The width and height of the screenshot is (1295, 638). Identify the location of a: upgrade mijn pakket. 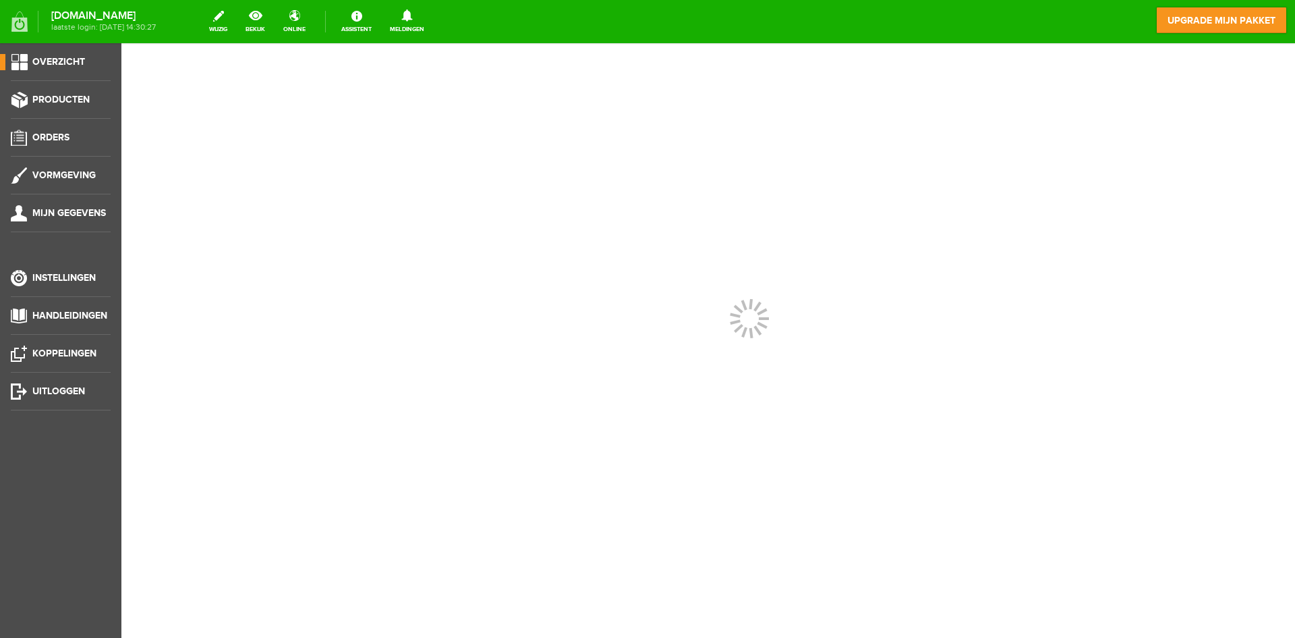
(1222, 20).